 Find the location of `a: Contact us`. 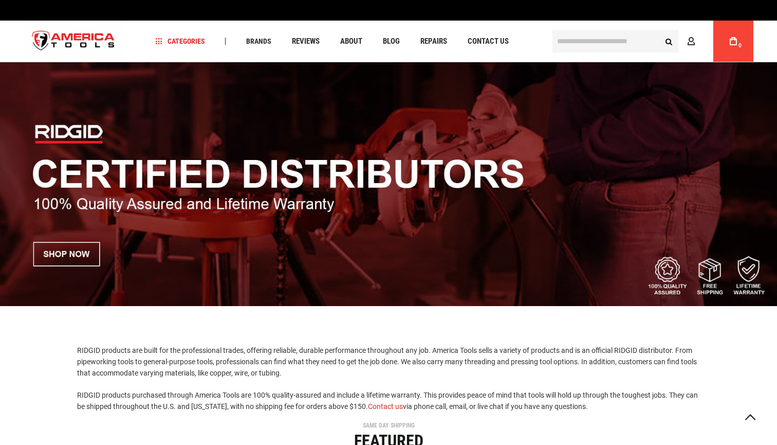

a: Contact us is located at coordinates (386, 406).